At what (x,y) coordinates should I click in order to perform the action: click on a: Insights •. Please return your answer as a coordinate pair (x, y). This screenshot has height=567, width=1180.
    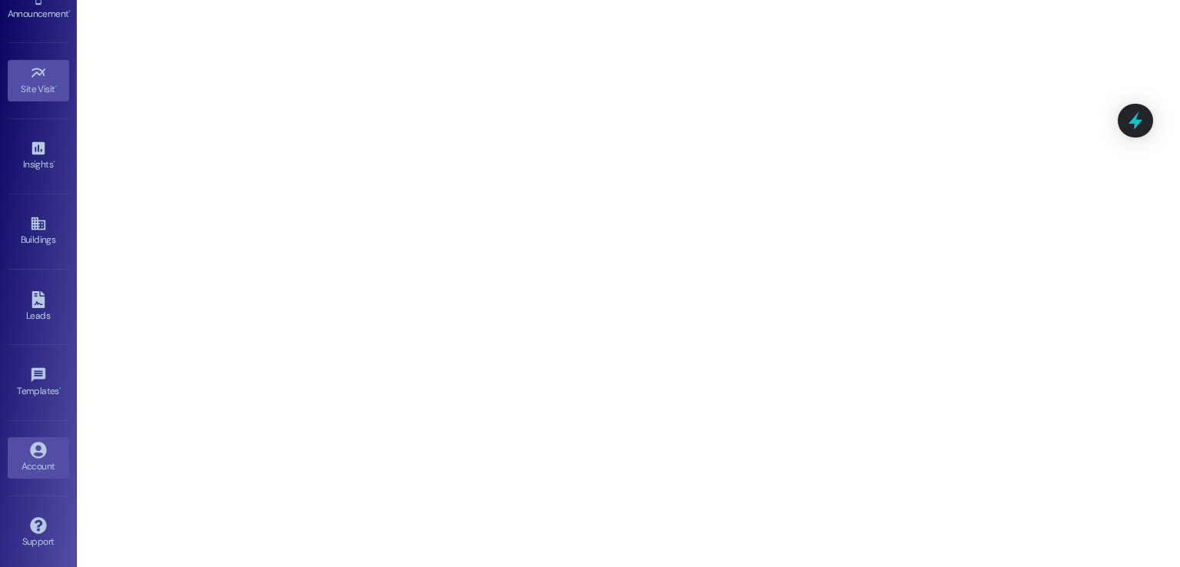
    Looking at the image, I should click on (38, 156).